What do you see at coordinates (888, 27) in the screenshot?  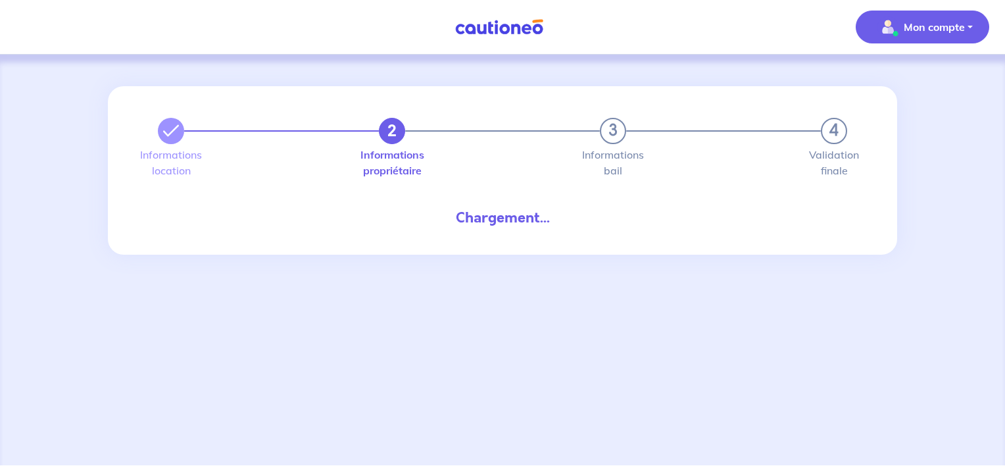 I see `img: illu_account_valid_menu.svg` at bounding box center [888, 27].